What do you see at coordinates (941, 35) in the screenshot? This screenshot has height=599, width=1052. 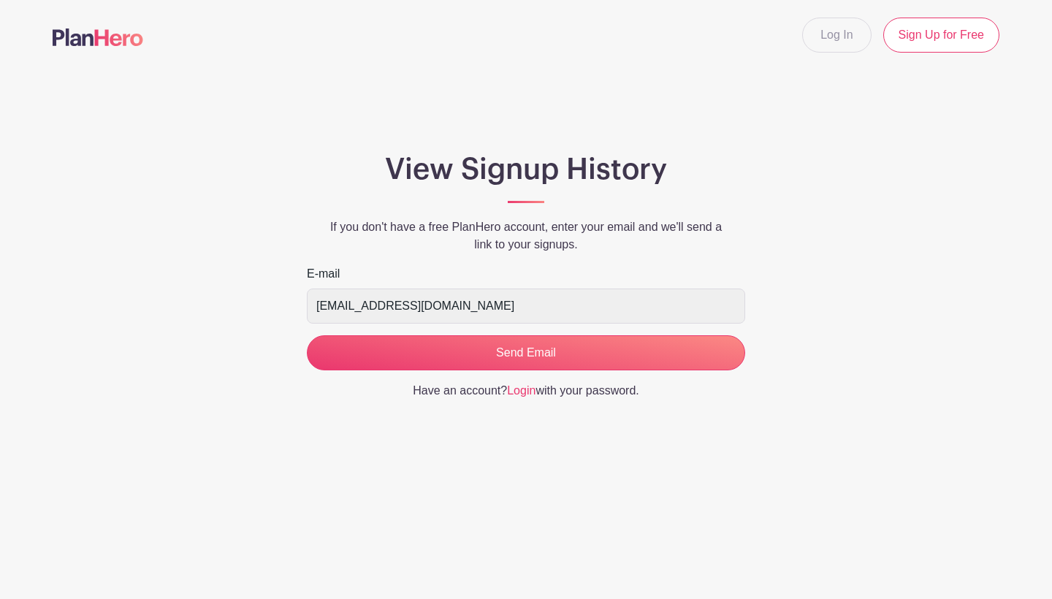 I see `a: Sign Up for Free` at bounding box center [941, 35].